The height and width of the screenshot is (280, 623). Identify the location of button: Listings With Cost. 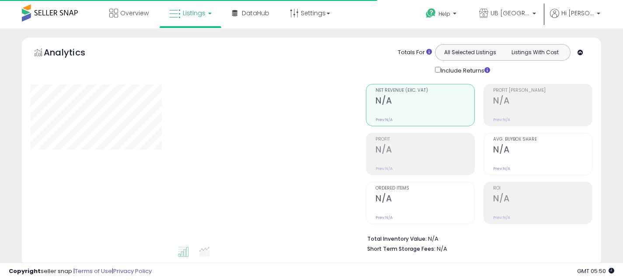
(535, 52).